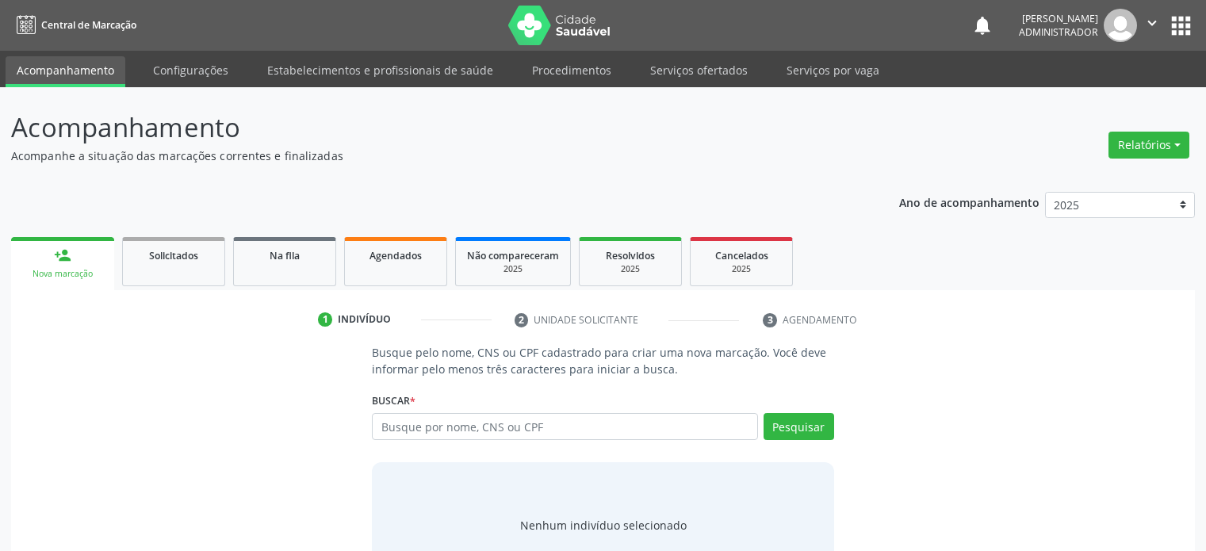  I want to click on span: Central de Marcação, so click(89, 25).